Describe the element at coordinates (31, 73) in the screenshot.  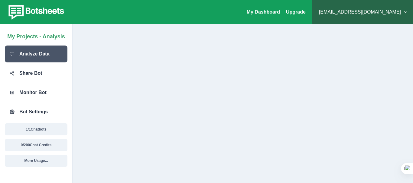
I see `p: Share Bot` at that location.